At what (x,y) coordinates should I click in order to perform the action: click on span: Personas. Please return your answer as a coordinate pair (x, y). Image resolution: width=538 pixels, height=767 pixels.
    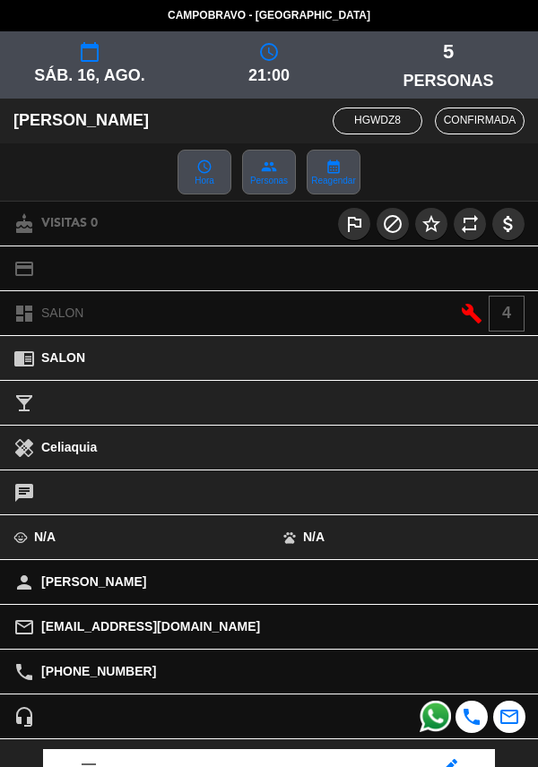
    Looking at the image, I should click on (269, 181).